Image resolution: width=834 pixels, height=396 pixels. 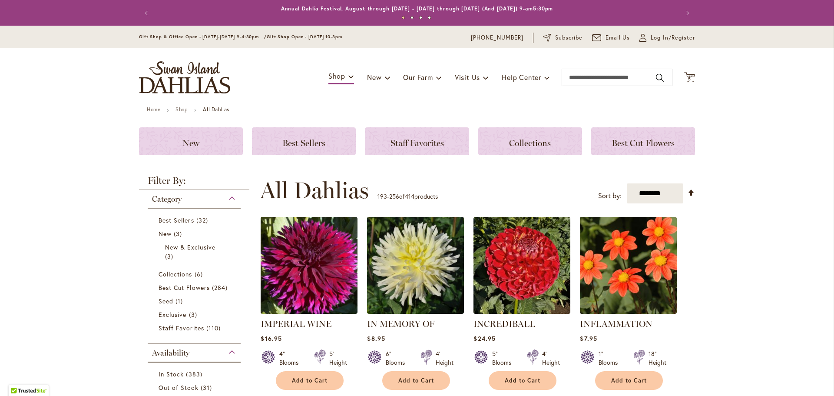 What do you see at coordinates (522, 265) in the screenshot?
I see `img: Incrediball` at bounding box center [522, 265].